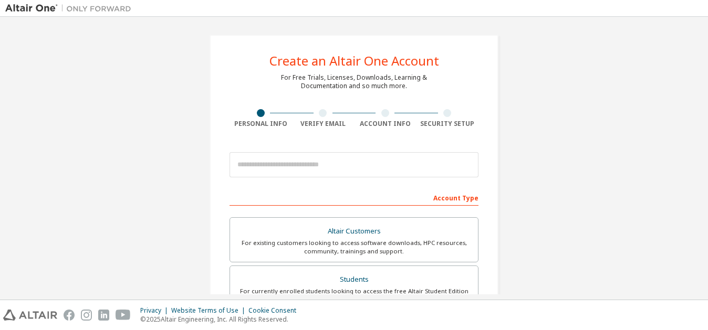  Describe the element at coordinates (155, 311) in the screenshot. I see `div: Privacy` at that location.